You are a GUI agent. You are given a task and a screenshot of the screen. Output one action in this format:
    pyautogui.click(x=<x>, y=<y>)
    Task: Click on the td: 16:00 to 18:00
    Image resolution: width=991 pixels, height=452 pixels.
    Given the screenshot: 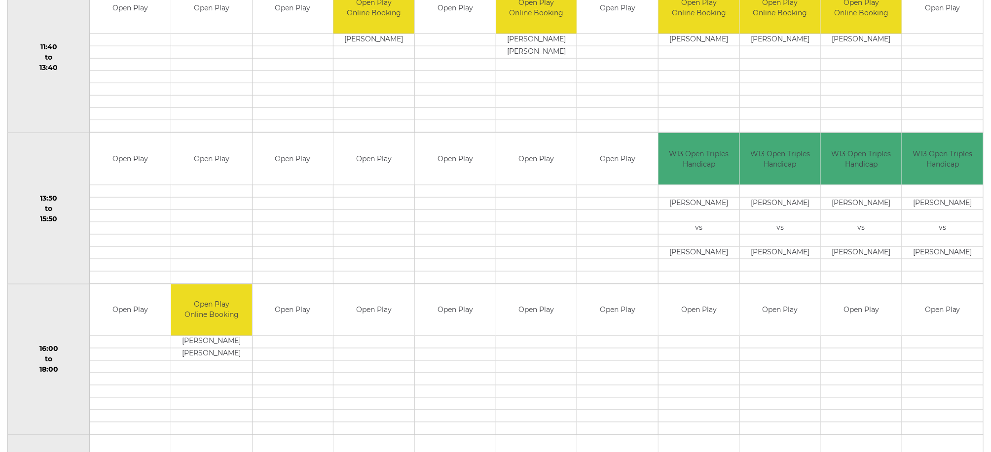 What is the action you would take?
    pyautogui.click(x=49, y=360)
    